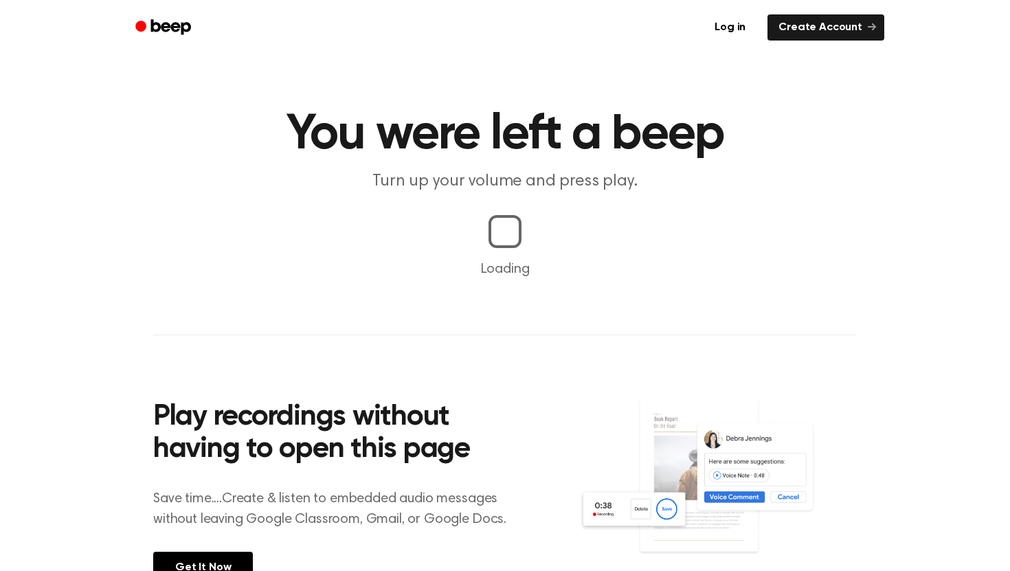 This screenshot has height=571, width=1010. Describe the element at coordinates (338, 434) in the screenshot. I see `h2: Play recordings without having to open this page` at that location.